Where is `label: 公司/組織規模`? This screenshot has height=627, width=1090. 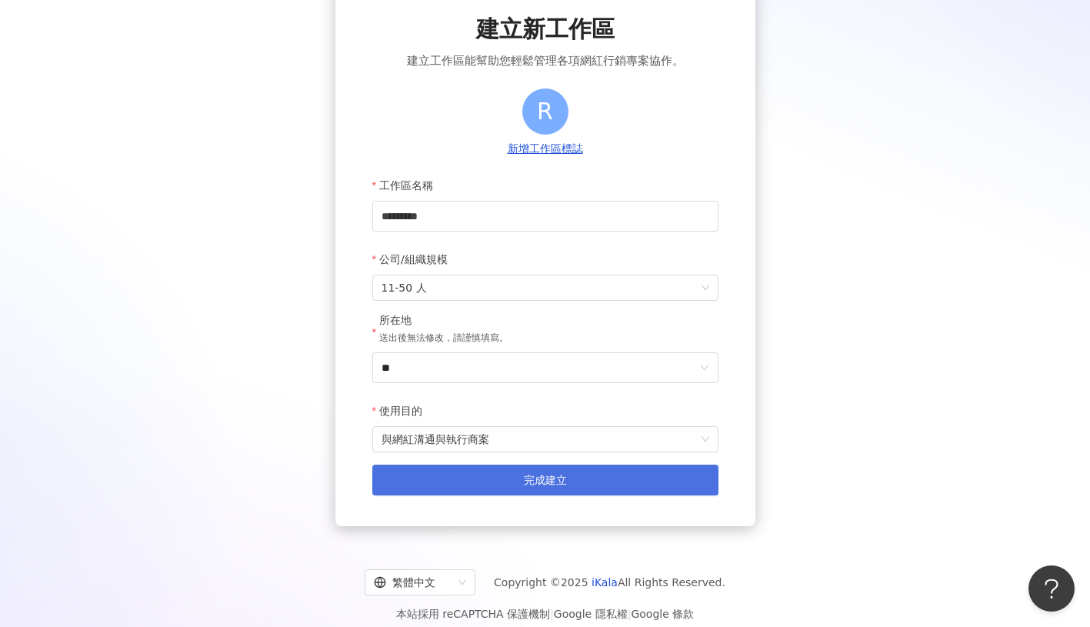
label: 公司/組織規模 is located at coordinates (415, 259).